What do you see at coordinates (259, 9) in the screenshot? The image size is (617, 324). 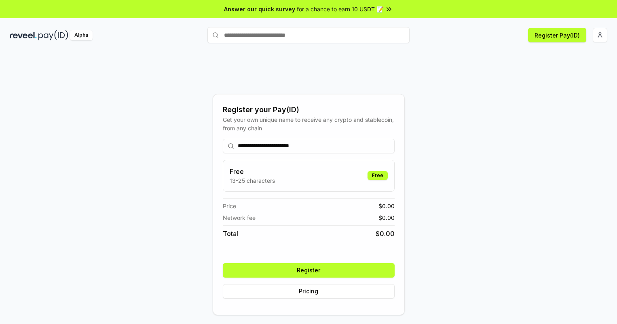 I see `span: Answer our quick survey` at bounding box center [259, 9].